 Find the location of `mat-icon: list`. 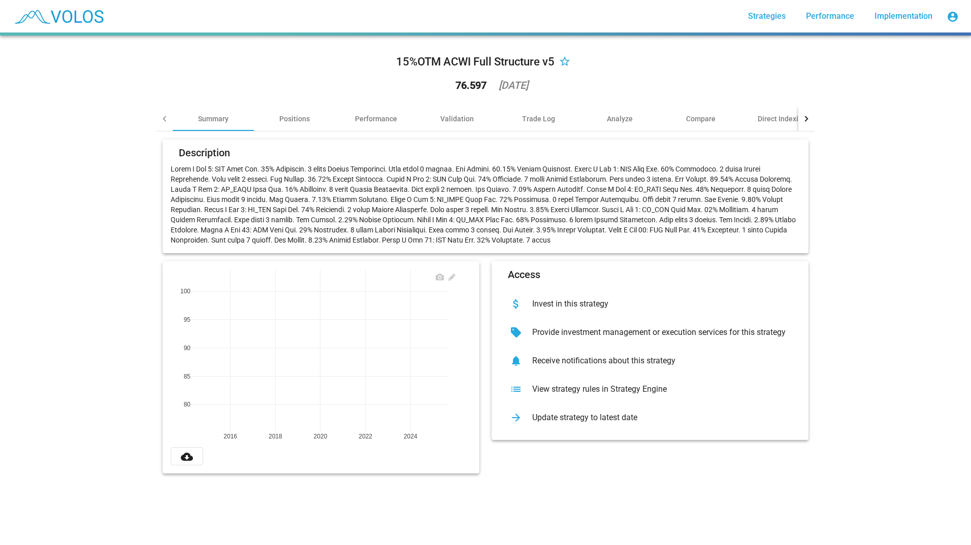

mat-icon: list is located at coordinates (516, 389).